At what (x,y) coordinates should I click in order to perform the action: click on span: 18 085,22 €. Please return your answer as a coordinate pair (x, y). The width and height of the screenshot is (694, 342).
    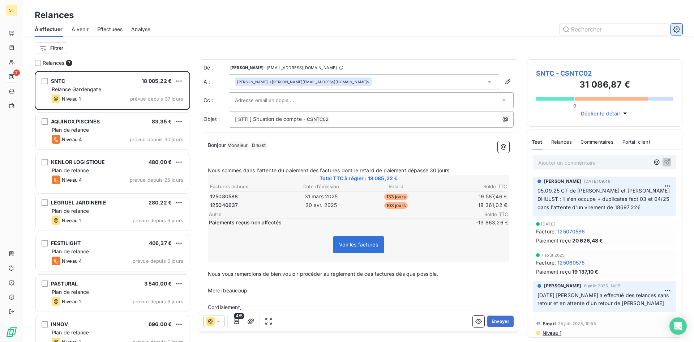
    Looking at the image, I should click on (157, 81).